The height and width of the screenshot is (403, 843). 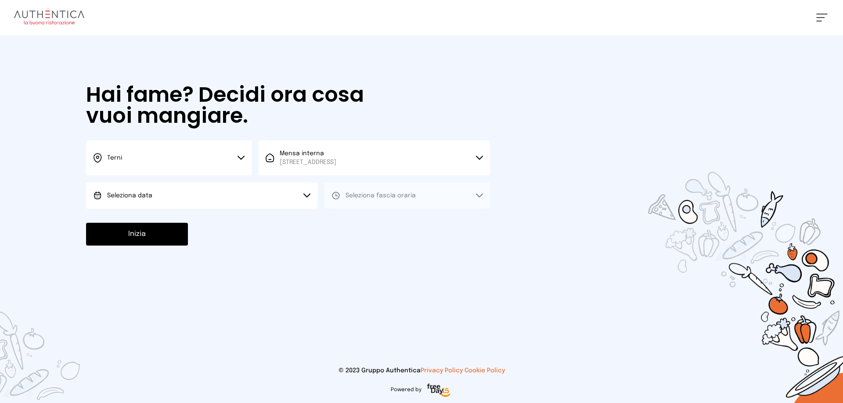 What do you see at coordinates (129, 196) in the screenshot?
I see `span: Seleziona data` at bounding box center [129, 196].